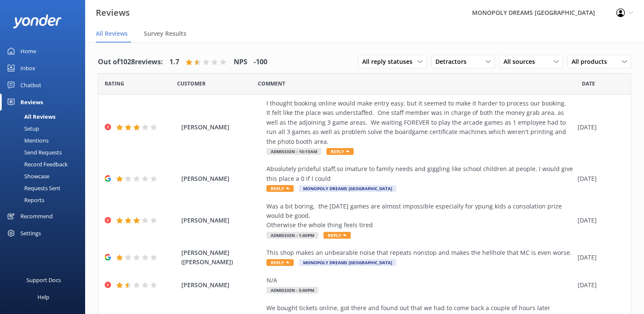  Describe the element at coordinates (33, 152) in the screenshot. I see `div: Send Requests` at that location.